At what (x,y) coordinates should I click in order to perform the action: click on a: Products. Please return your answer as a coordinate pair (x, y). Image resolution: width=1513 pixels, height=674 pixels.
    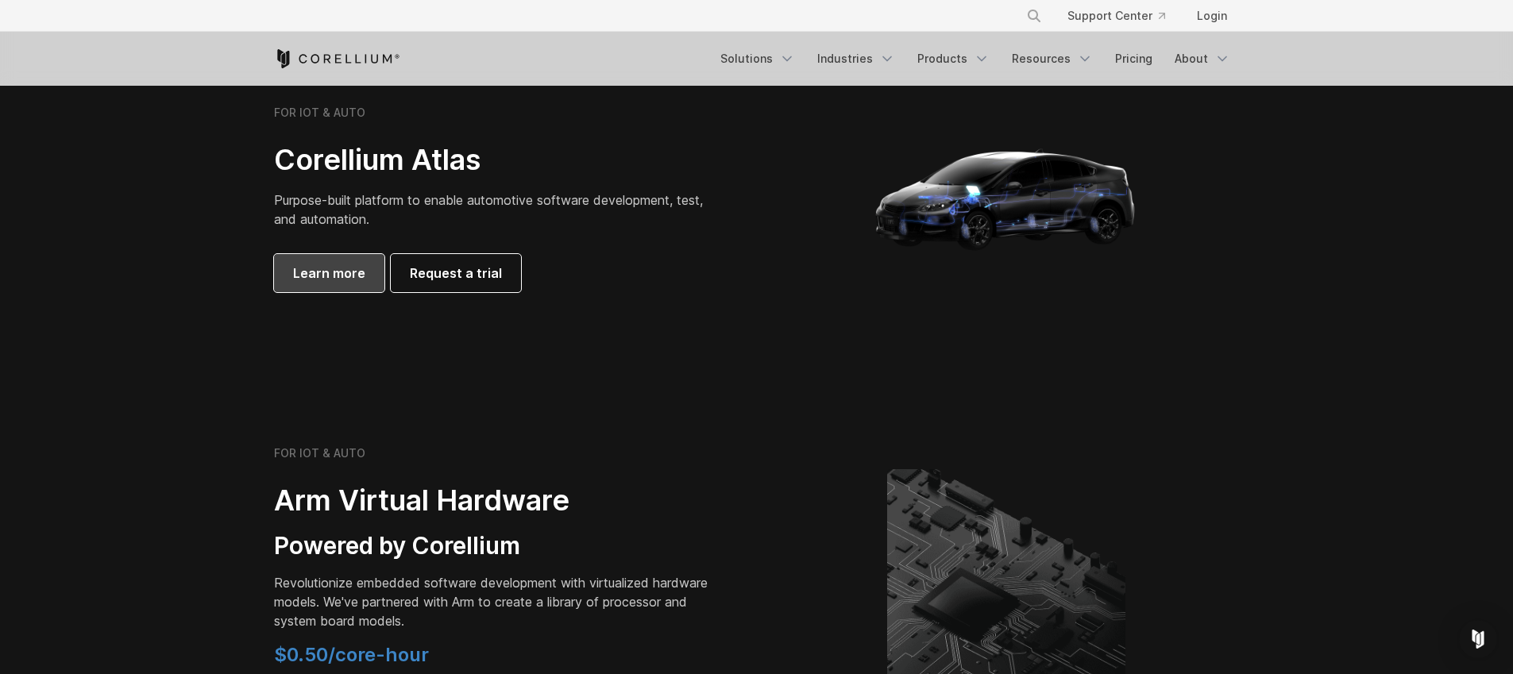
    Looking at the image, I should click on (953, 59).